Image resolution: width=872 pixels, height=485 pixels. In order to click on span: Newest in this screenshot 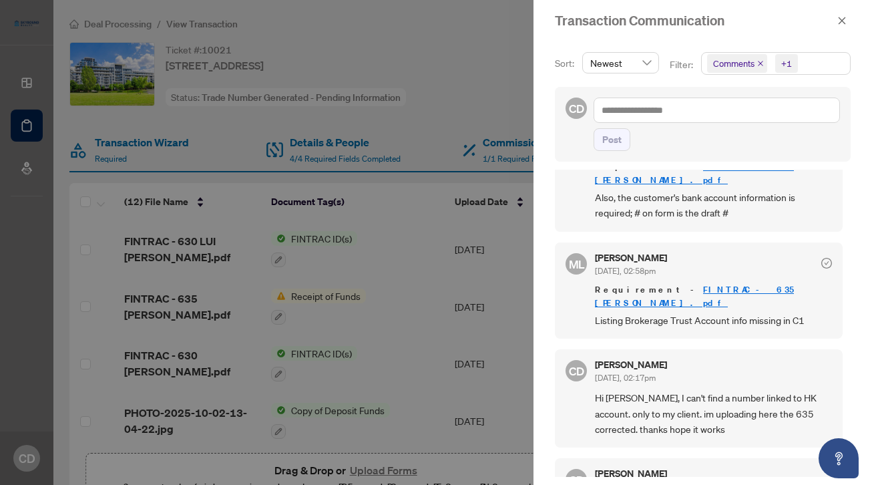, I will do `click(620, 63)`.